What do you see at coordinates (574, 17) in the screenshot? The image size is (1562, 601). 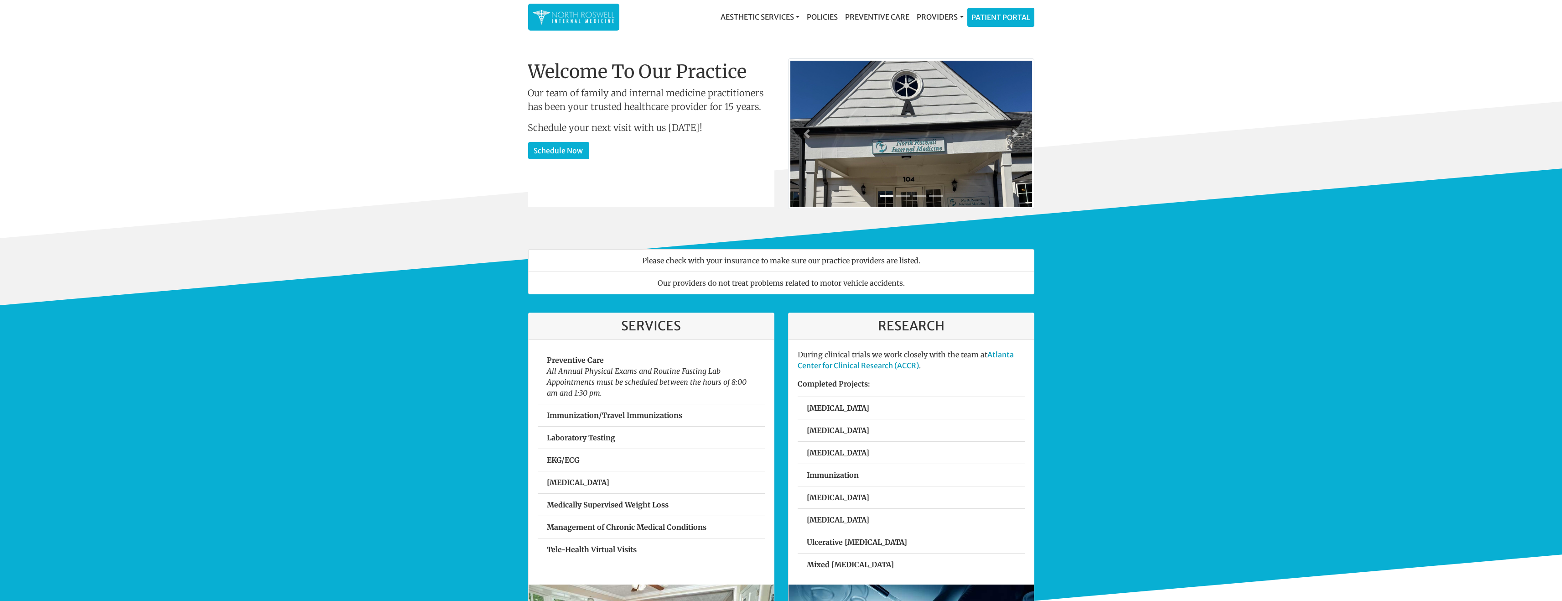 I see `img: North Roswell Internal Medicine` at bounding box center [574, 17].